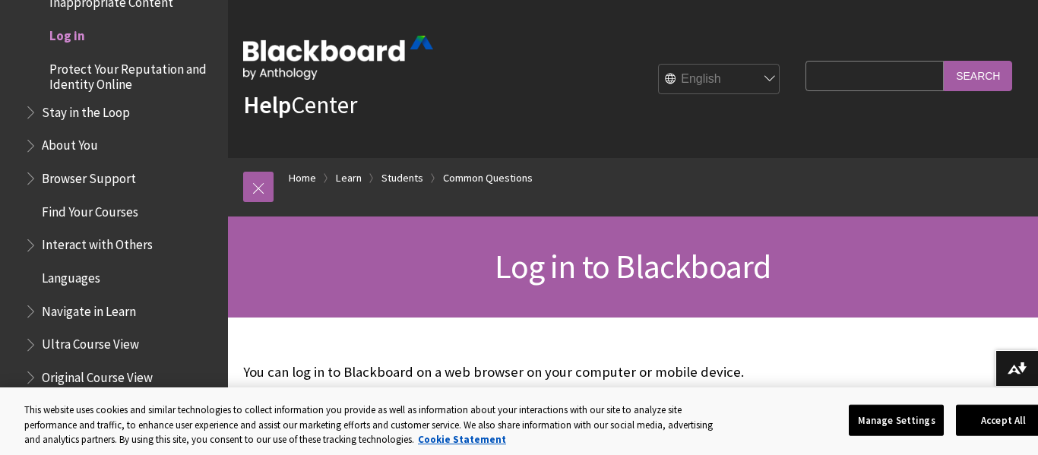 This screenshot has height=455, width=1038. I want to click on button: Manage Settings, so click(896, 420).